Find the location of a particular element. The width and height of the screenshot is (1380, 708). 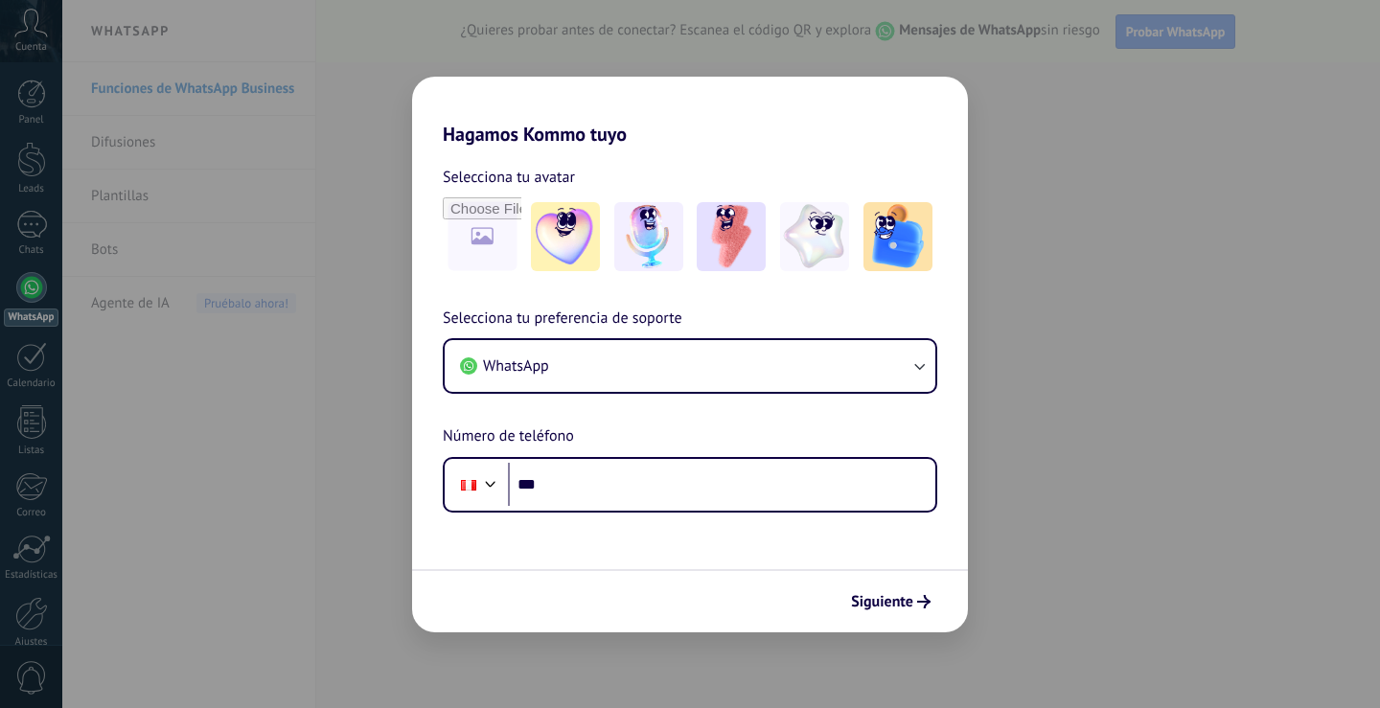

span: Número de teléfono is located at coordinates (508, 437).